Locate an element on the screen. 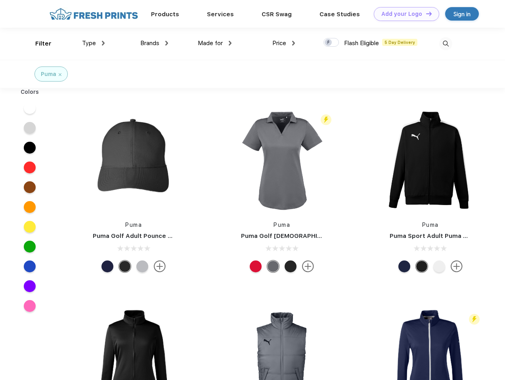  div: Add your Logo is located at coordinates (401, 14).